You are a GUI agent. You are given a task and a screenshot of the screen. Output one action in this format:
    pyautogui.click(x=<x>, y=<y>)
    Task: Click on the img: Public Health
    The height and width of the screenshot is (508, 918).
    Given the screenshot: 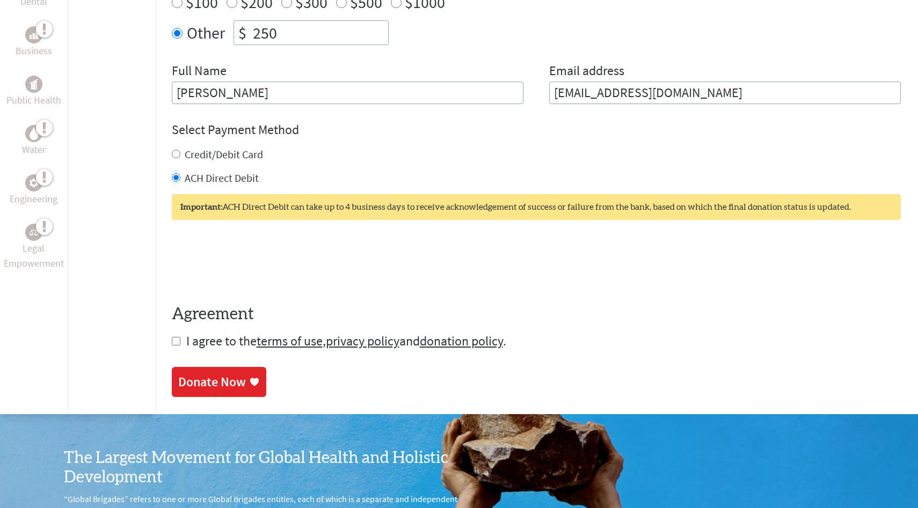 What is the action you would take?
    pyautogui.click(x=34, y=84)
    